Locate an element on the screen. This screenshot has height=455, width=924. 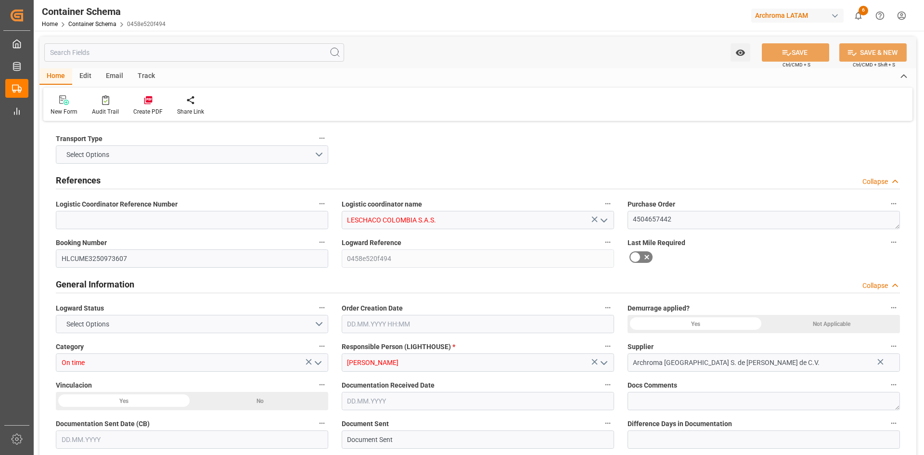
a: Container Schema is located at coordinates (92, 24).